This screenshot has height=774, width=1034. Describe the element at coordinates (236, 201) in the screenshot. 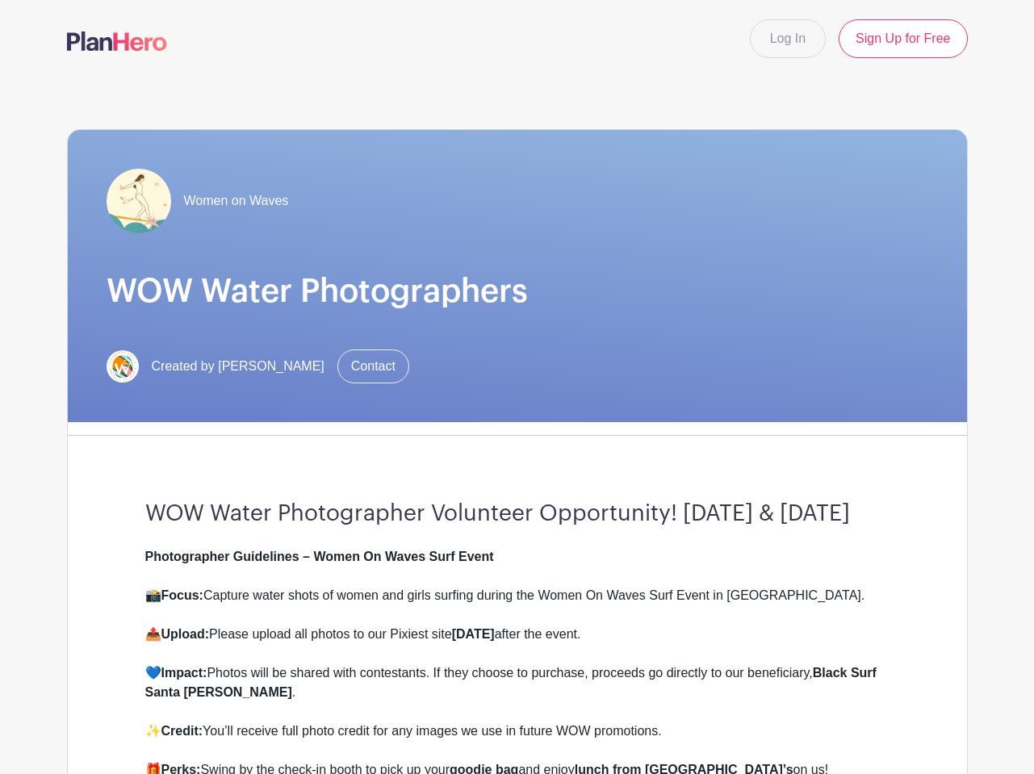

I see `span: Women on Waves` at that location.